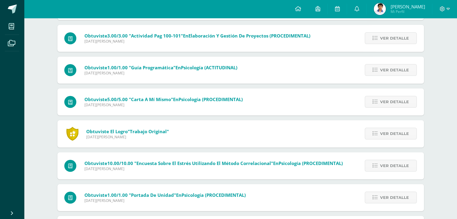 The height and width of the screenshot is (219, 457). What do you see at coordinates (117, 99) in the screenshot?
I see `span: 5.00/5.00` at bounding box center [117, 99].